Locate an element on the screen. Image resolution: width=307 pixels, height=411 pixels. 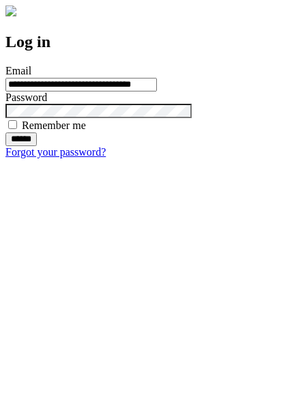
a: Forgot your password? is located at coordinates (55, 152).